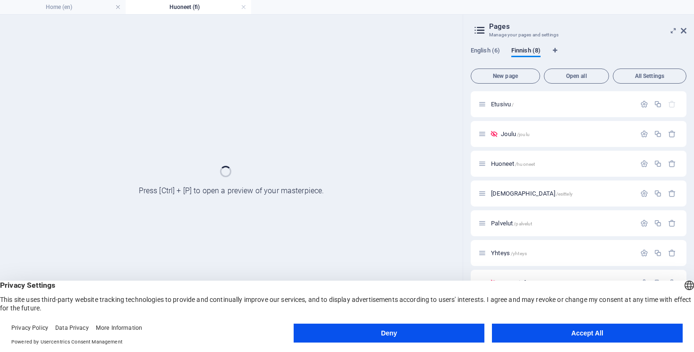 Image resolution: width=694 pixels, height=352 pixels. Describe the element at coordinates (526, 51) in the screenshot. I see `span: Finnish (8)` at that location.